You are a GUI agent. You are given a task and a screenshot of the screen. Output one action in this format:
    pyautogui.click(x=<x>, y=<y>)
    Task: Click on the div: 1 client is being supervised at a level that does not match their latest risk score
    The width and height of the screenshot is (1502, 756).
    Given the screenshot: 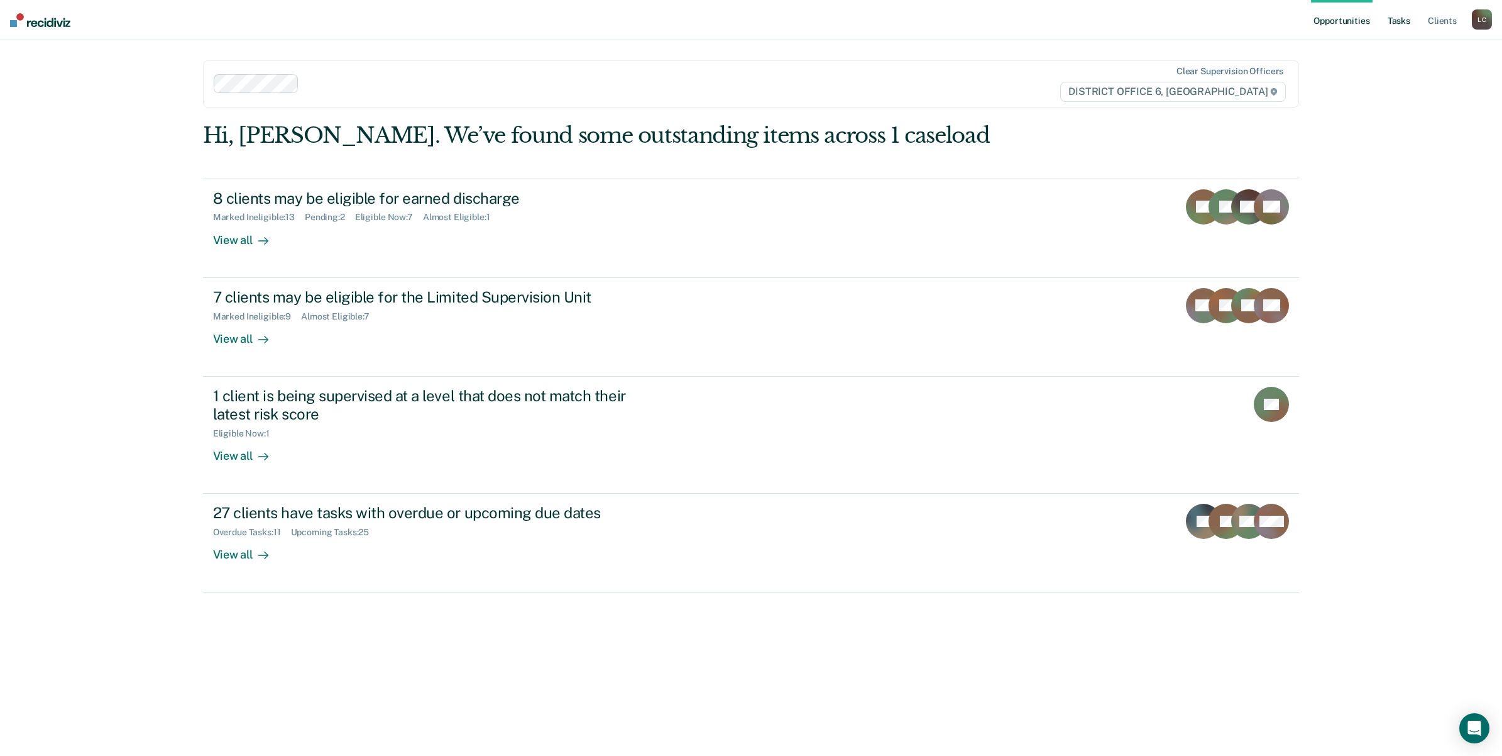 What is the action you would take?
    pyautogui.click(x=434, y=405)
    